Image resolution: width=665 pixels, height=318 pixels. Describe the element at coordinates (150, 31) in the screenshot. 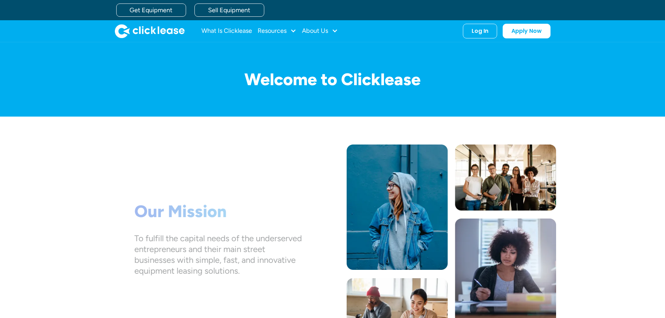

I see `img: Clicklease logo` at that location.